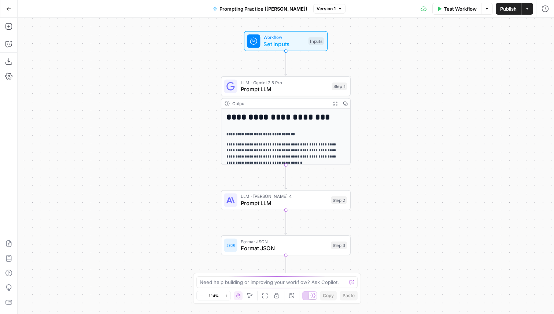 This screenshot has height=314, width=554. I want to click on div: Output, so click(280, 103).